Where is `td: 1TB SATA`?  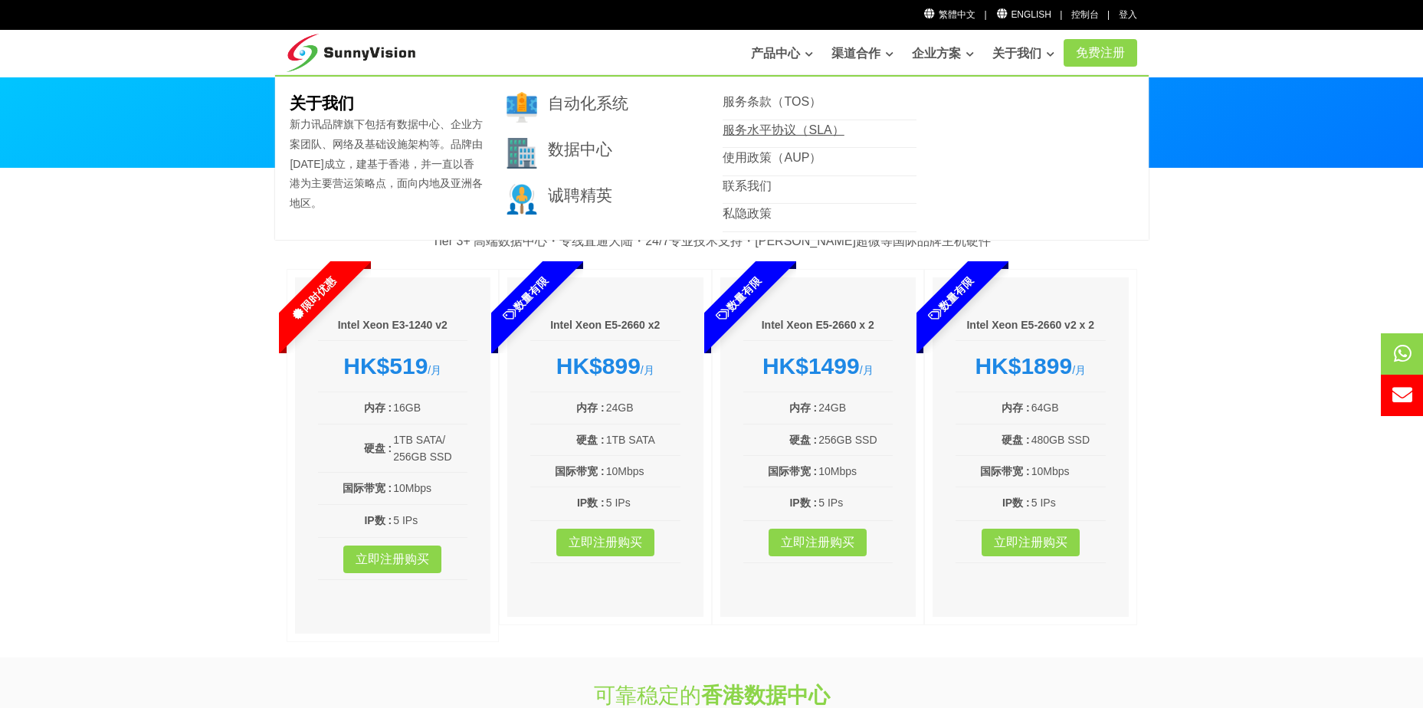 td: 1TB SATA is located at coordinates (643, 440).